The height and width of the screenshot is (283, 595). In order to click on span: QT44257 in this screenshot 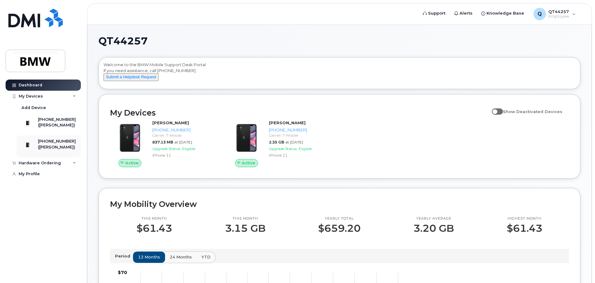, I will do `click(123, 41)`.